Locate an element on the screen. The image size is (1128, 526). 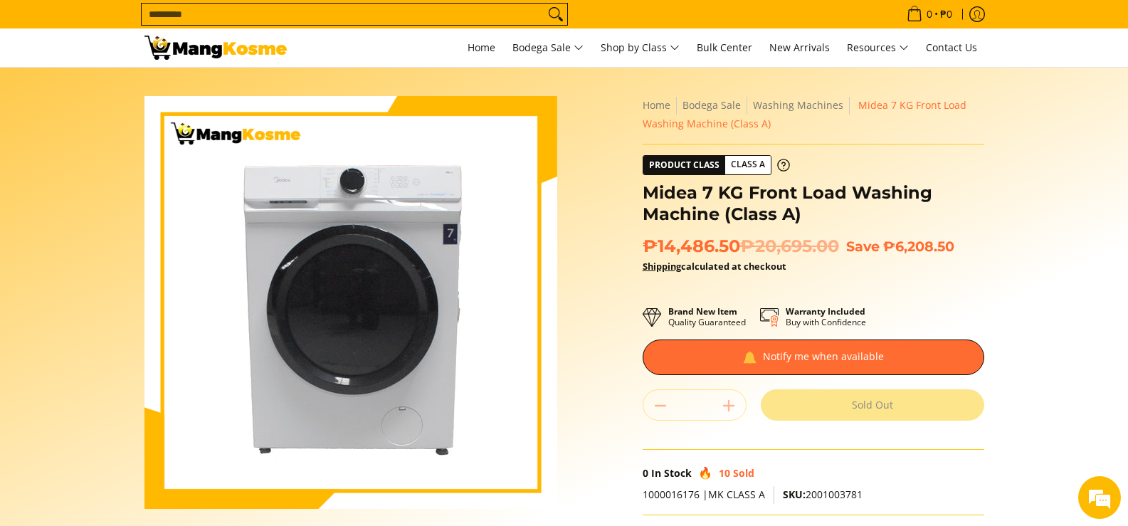
span: New Arrivals is located at coordinates (799, 47).